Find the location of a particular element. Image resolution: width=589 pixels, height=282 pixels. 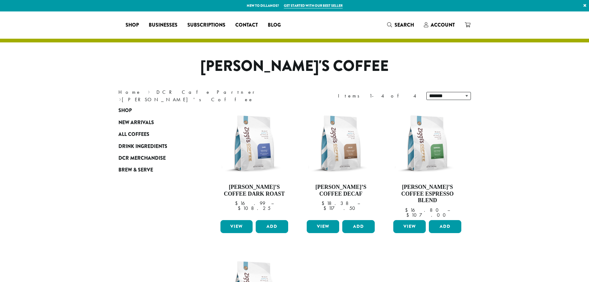

span: Subscriptions is located at coordinates (206, 25).